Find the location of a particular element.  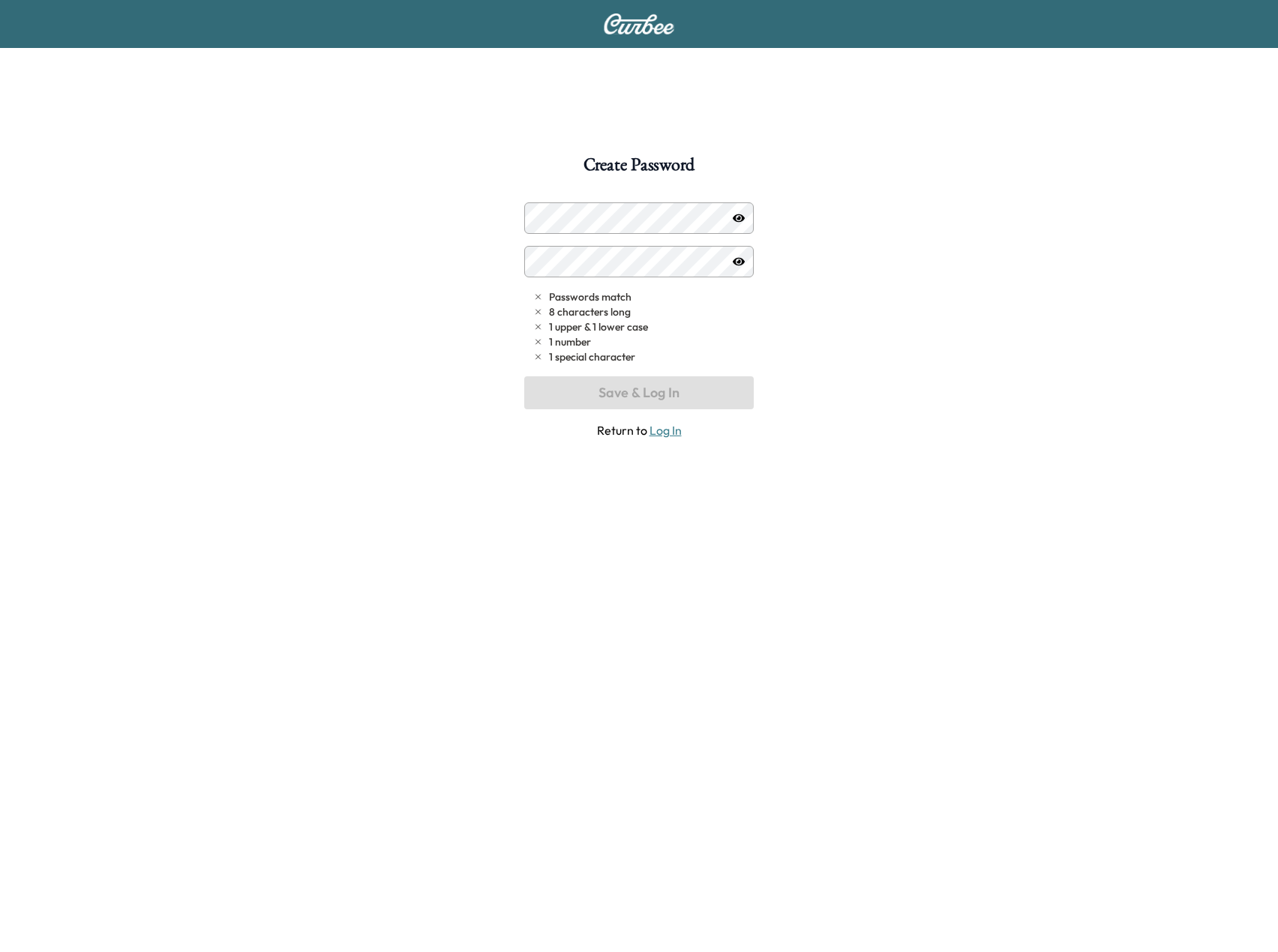

span: 1 number is located at coordinates (570, 342).